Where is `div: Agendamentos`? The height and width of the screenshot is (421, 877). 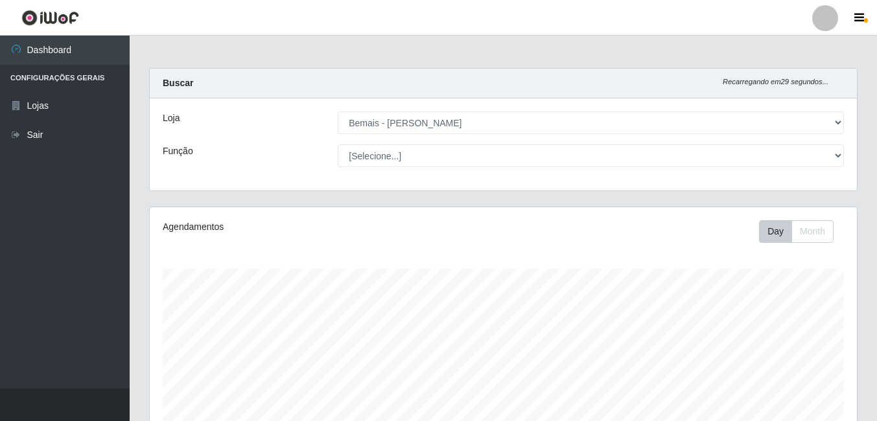
div: Agendamentos is located at coordinates (299, 227).